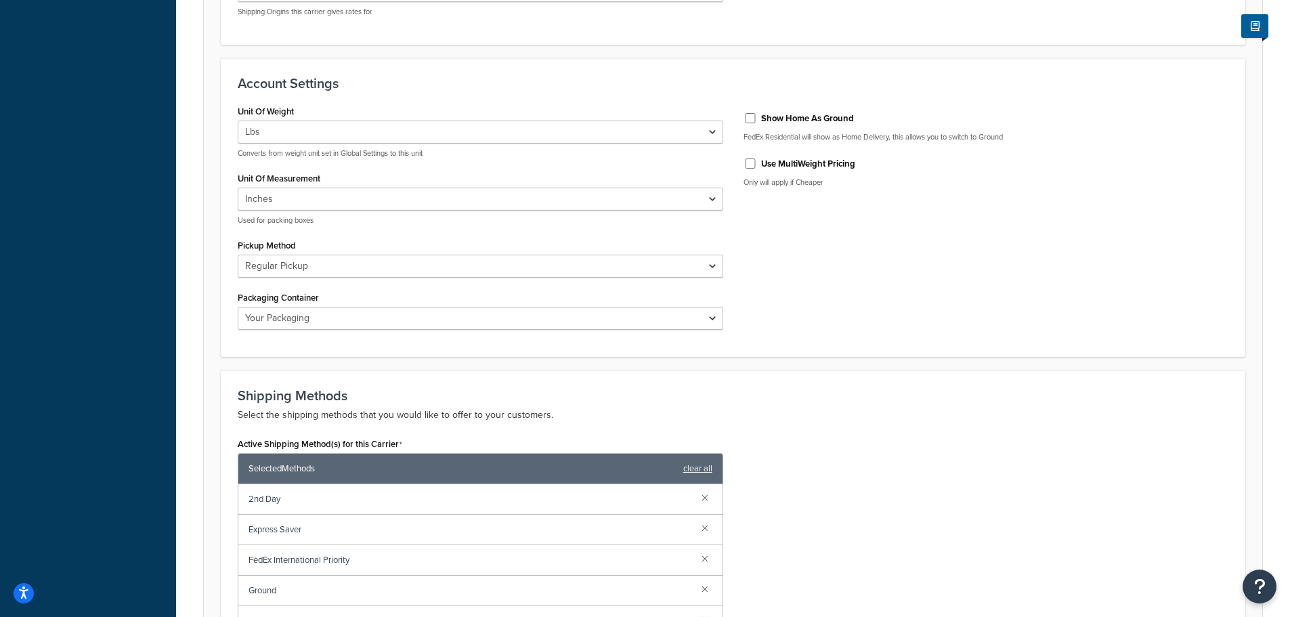  What do you see at coordinates (807, 119) in the screenshot?
I see `label: Show Home As Ground` at bounding box center [807, 119].